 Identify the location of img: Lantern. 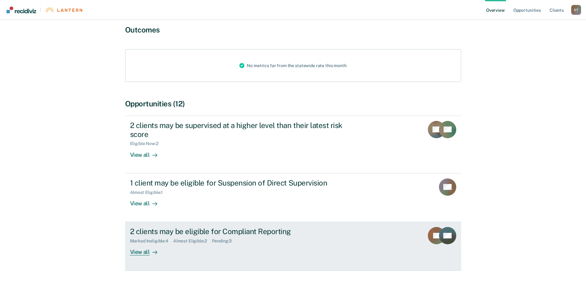
(63, 10).